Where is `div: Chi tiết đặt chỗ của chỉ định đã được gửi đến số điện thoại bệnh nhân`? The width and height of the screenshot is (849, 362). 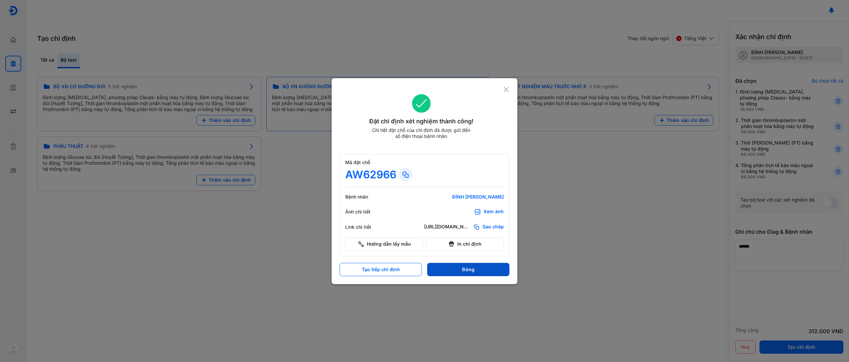 div: Chi tiết đặt chỗ của chỉ định đã được gửi đến số điện thoại bệnh nhân is located at coordinates (421, 133).